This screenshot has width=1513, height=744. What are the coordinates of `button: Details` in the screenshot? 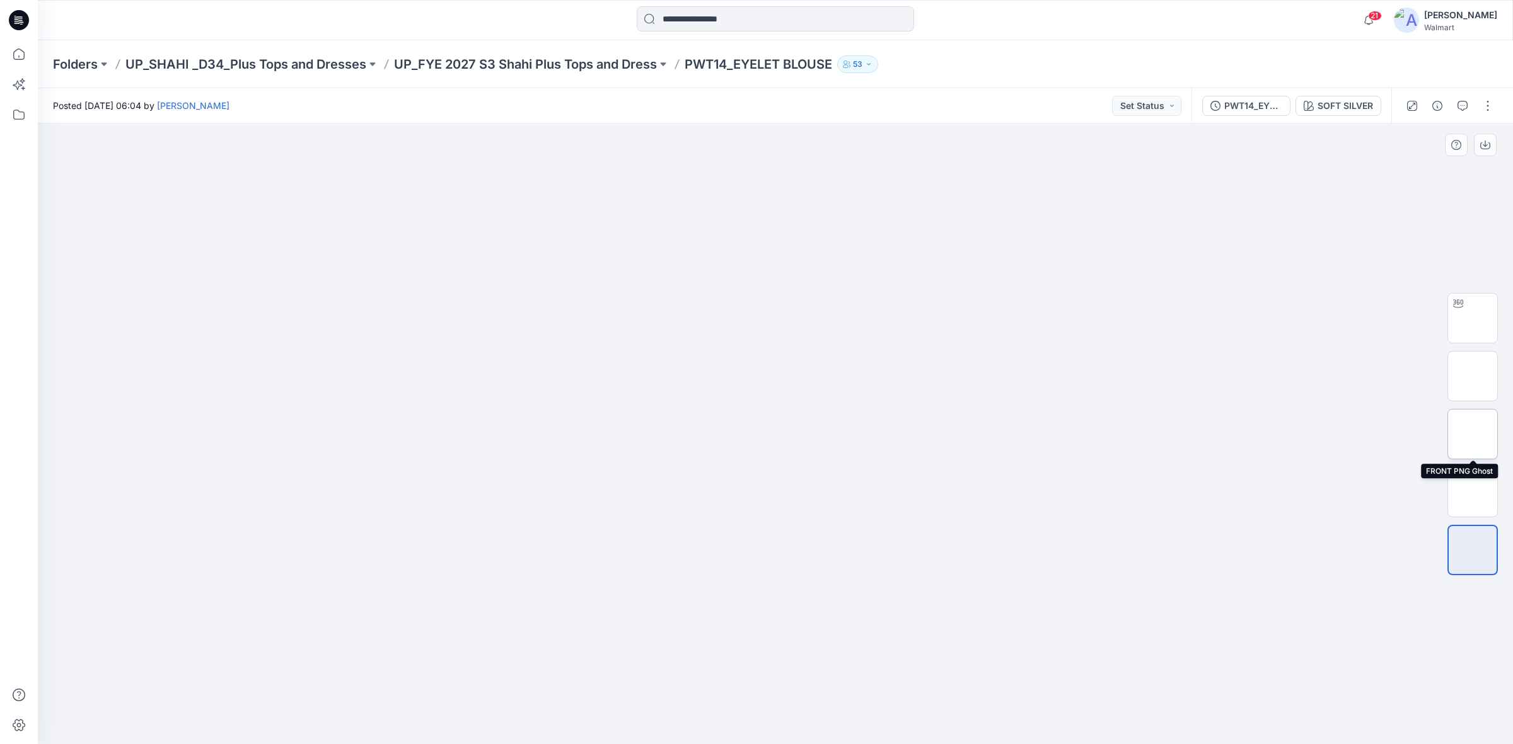 It's located at (1437, 106).